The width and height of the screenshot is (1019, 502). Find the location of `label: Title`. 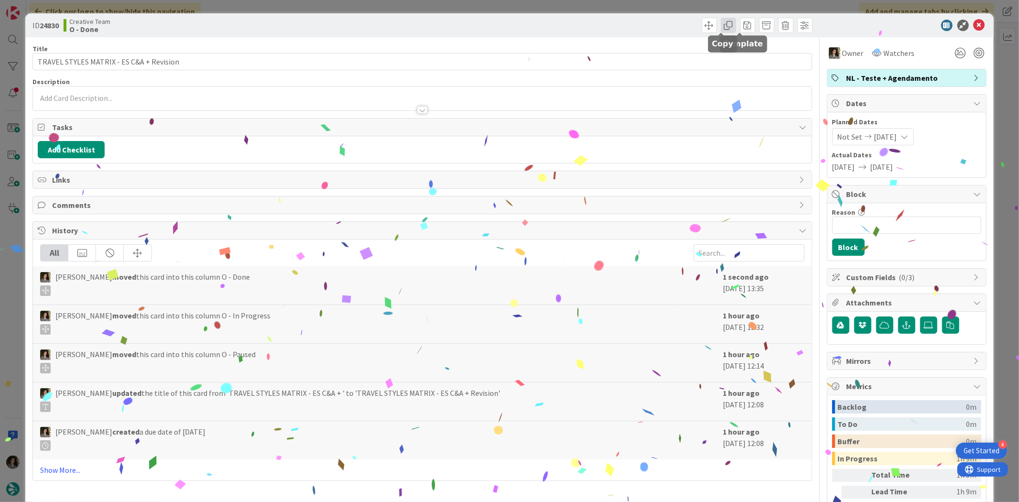

label: Title is located at coordinates (40, 49).